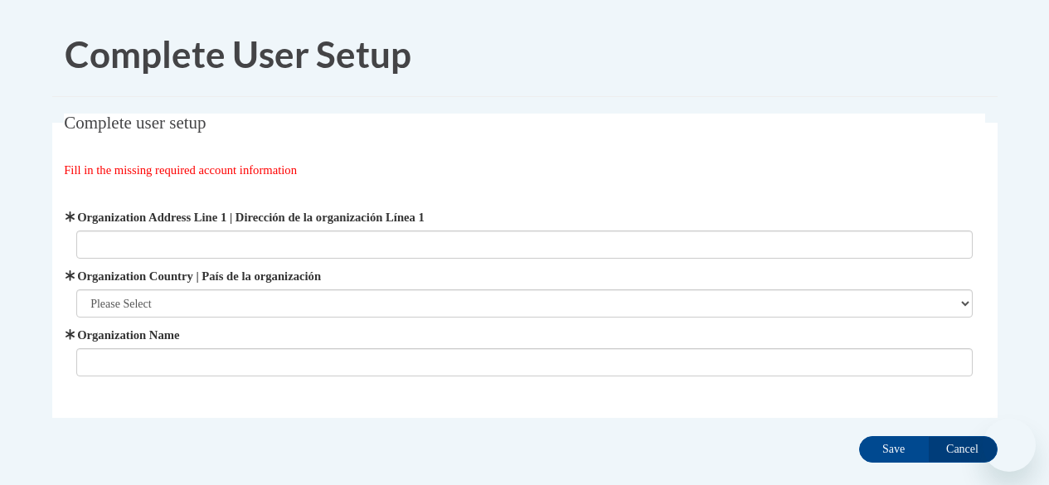 This screenshot has height=485, width=1049. I want to click on input: Cancel, so click(963, 449).